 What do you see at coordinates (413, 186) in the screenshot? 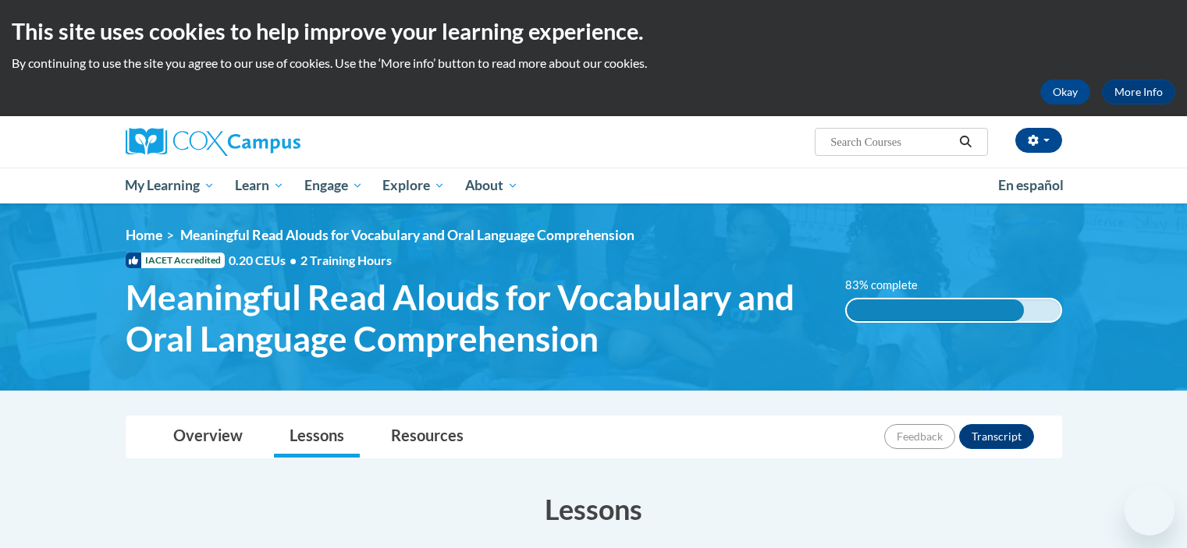
I see `a: Explore` at bounding box center [413, 186].